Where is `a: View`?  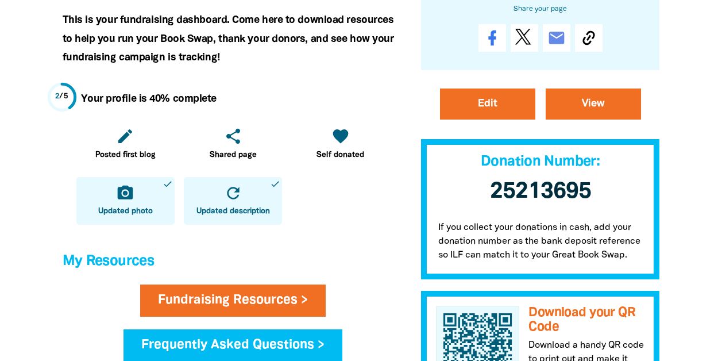
a: View is located at coordinates (594, 104).